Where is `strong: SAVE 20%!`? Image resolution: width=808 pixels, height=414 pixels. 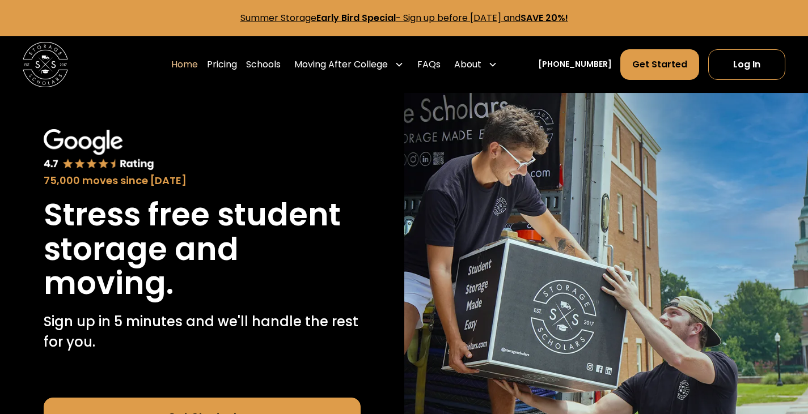 strong: SAVE 20%! is located at coordinates (544, 18).